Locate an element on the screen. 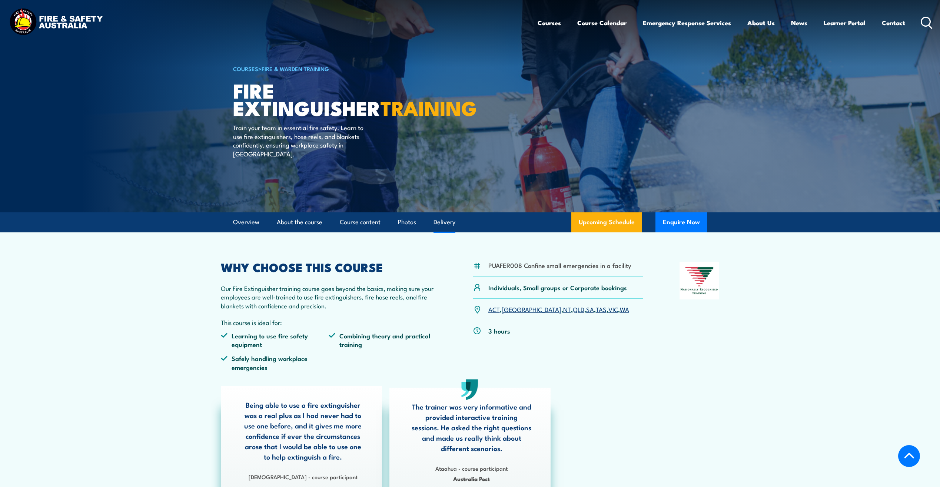 This screenshot has width=940, height=487. li: Combining theory and practical training is located at coordinates (383, 340).